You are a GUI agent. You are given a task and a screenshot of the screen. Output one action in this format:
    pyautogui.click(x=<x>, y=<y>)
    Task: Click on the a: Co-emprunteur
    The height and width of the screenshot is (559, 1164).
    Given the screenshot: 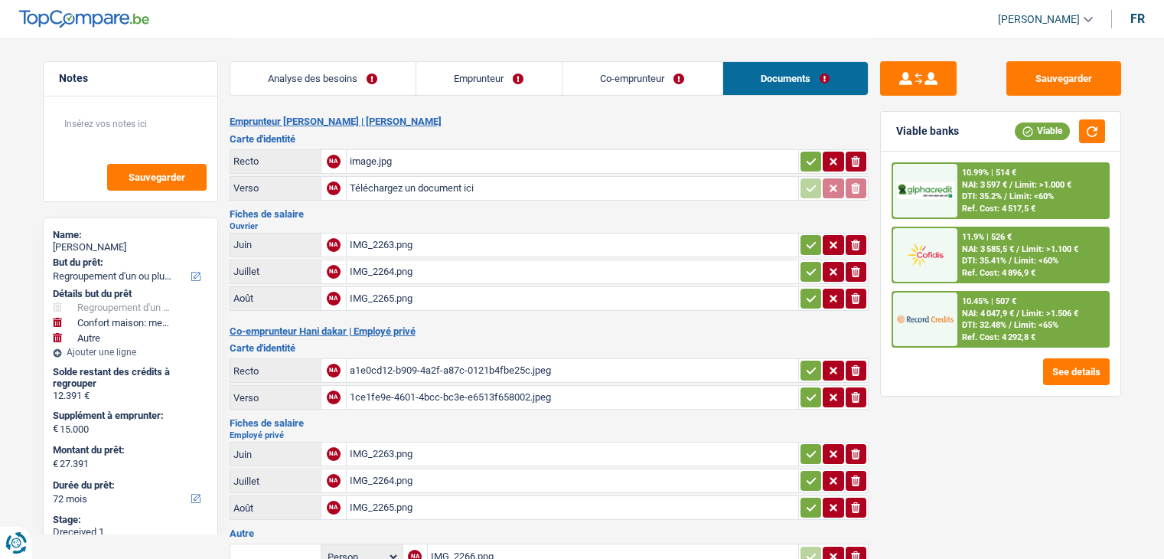 What is the action you would take?
    pyautogui.click(x=642, y=78)
    